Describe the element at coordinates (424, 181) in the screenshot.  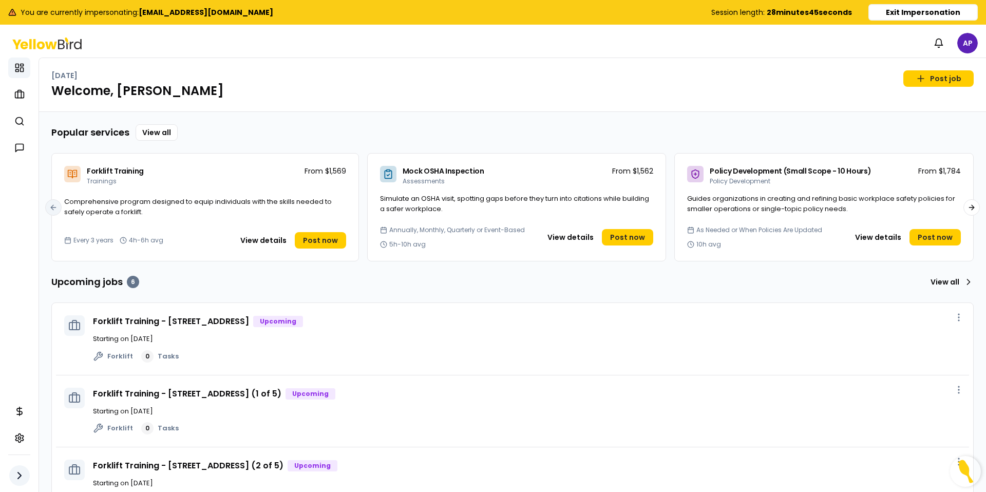
I see `span: Assessments` at that location.